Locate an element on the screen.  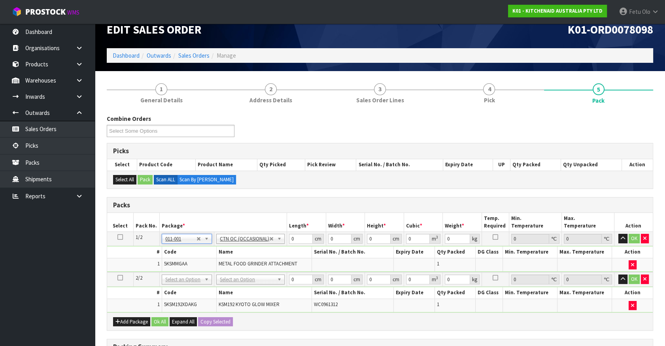
span: General Details is located at coordinates (161, 100).